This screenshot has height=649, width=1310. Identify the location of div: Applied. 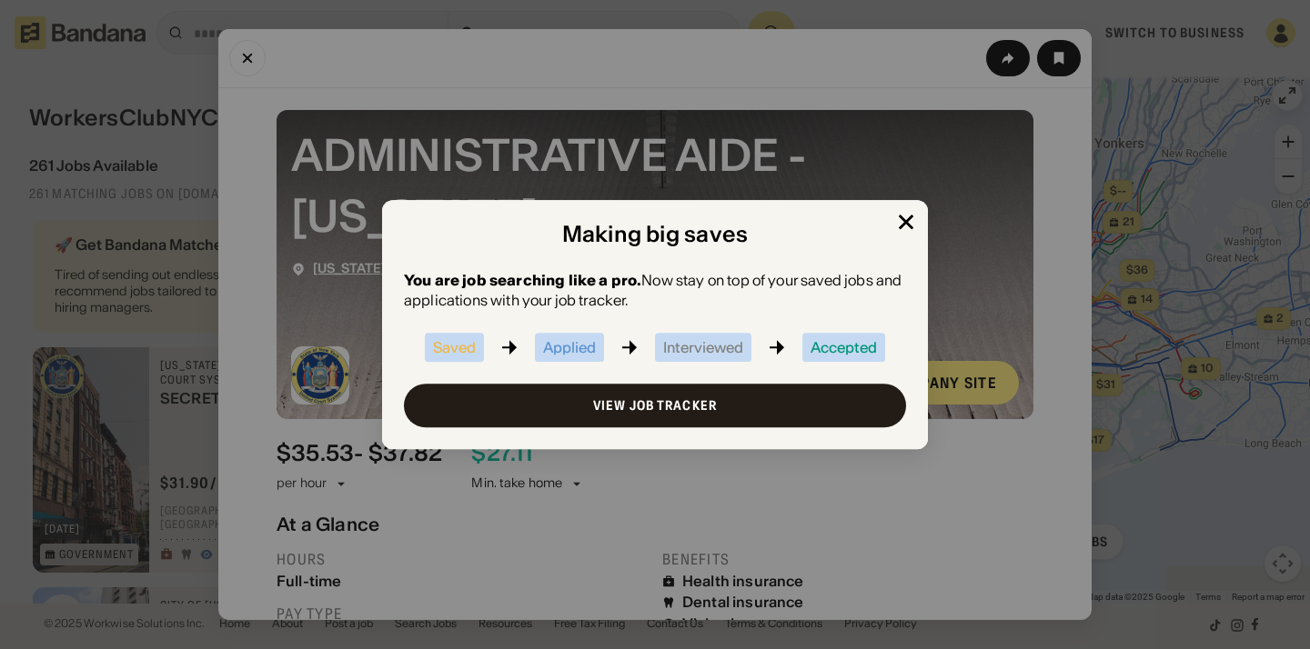
(569, 347).